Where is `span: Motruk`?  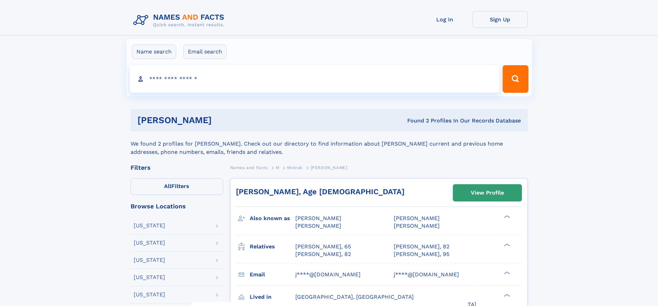 span: Motruk is located at coordinates (295, 168).